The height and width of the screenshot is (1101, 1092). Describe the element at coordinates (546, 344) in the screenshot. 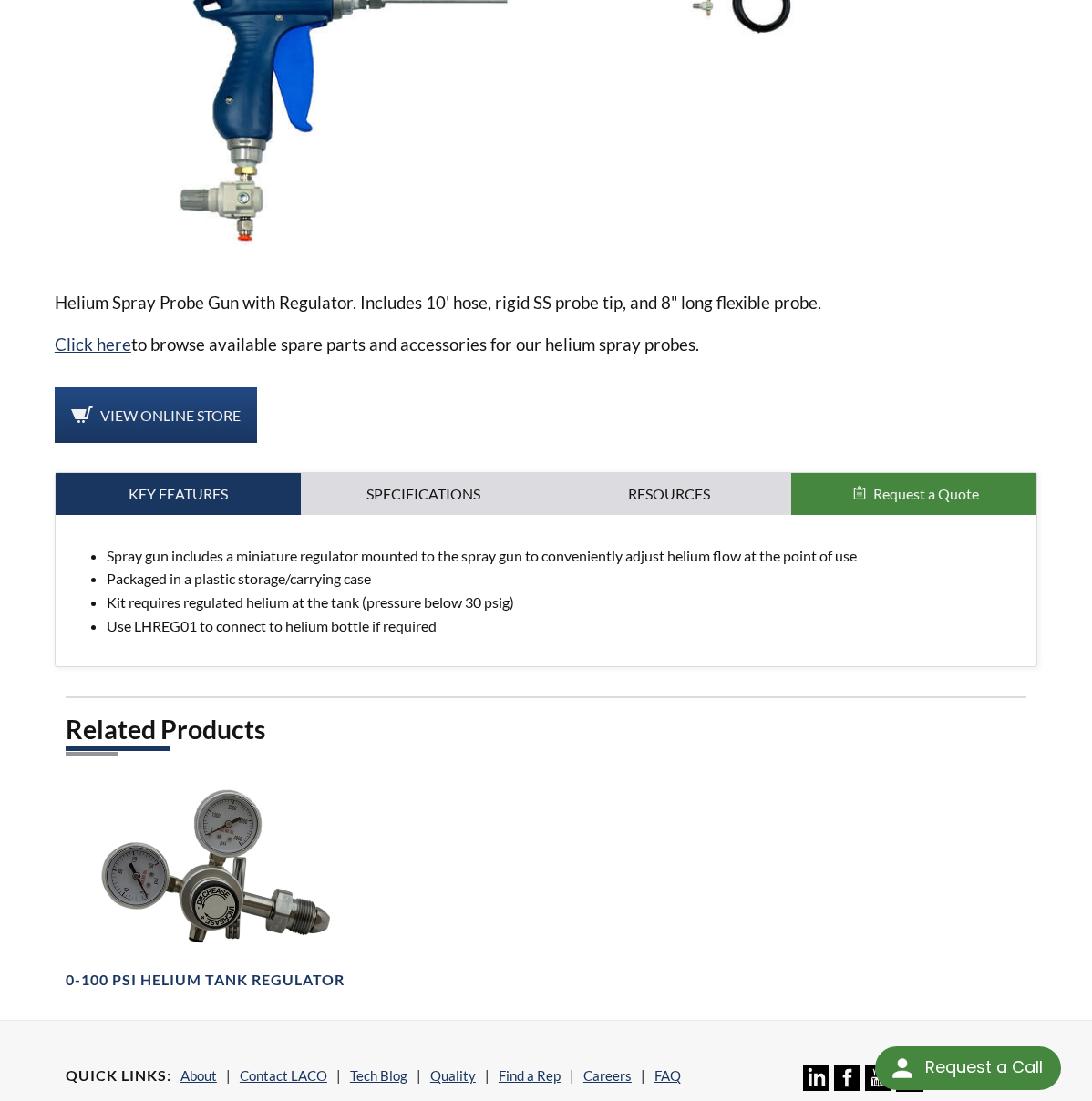

I see `p: to browse available spare parts and accessories for our helium spray probes.` at that location.